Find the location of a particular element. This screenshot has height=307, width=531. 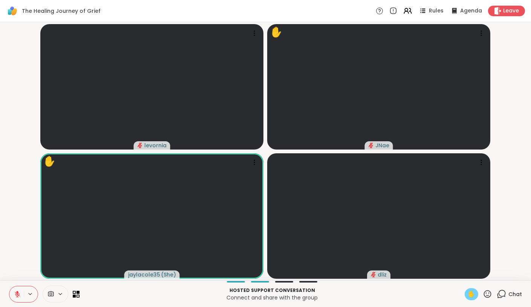

span: Chat is located at coordinates (515, 294).